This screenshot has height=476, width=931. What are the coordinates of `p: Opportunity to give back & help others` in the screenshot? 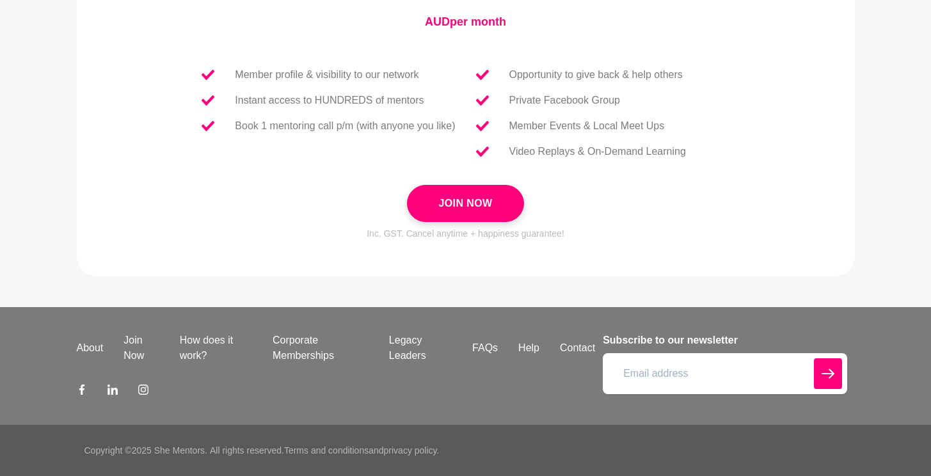 It's located at (596, 75).